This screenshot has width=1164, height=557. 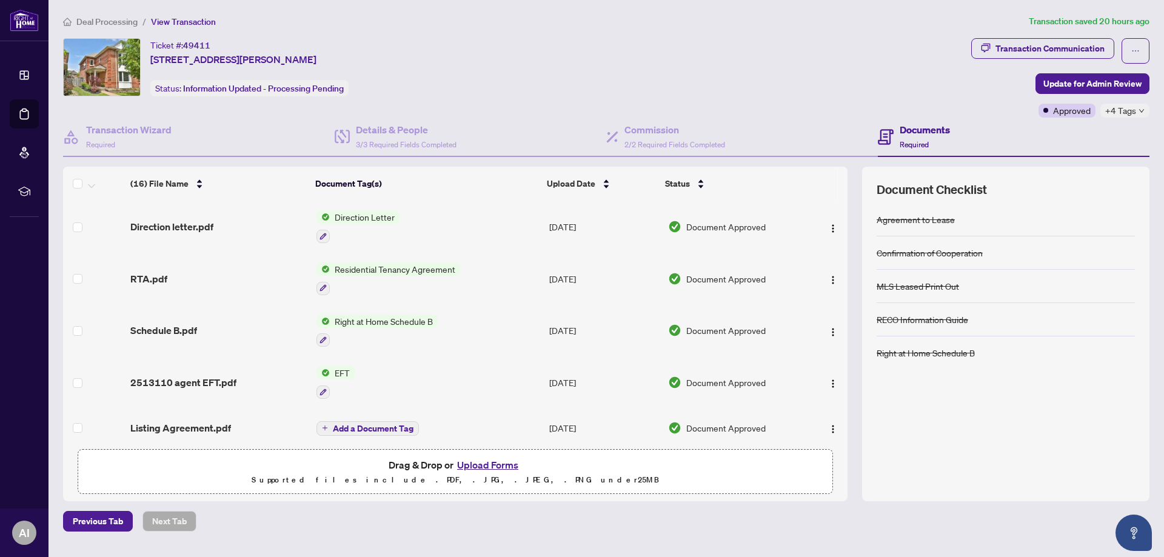 I want to click on span: ellipsis, so click(x=1136, y=51).